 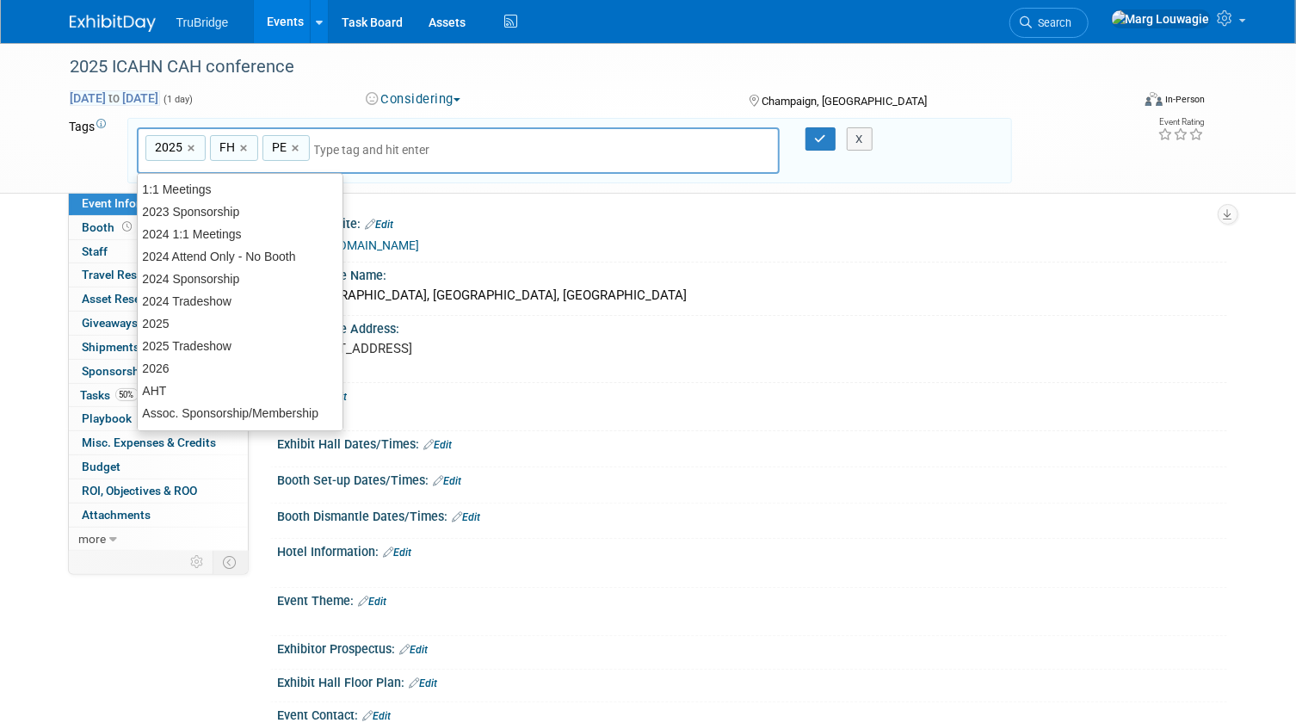 I want to click on span: to, so click(x=114, y=98).